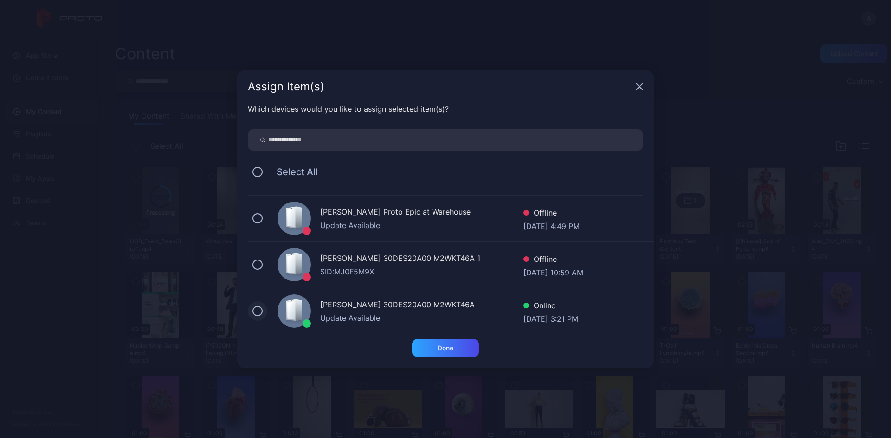 The image size is (891, 438). What do you see at coordinates (551, 307) in the screenshot?
I see `div: Online` at bounding box center [551, 307].